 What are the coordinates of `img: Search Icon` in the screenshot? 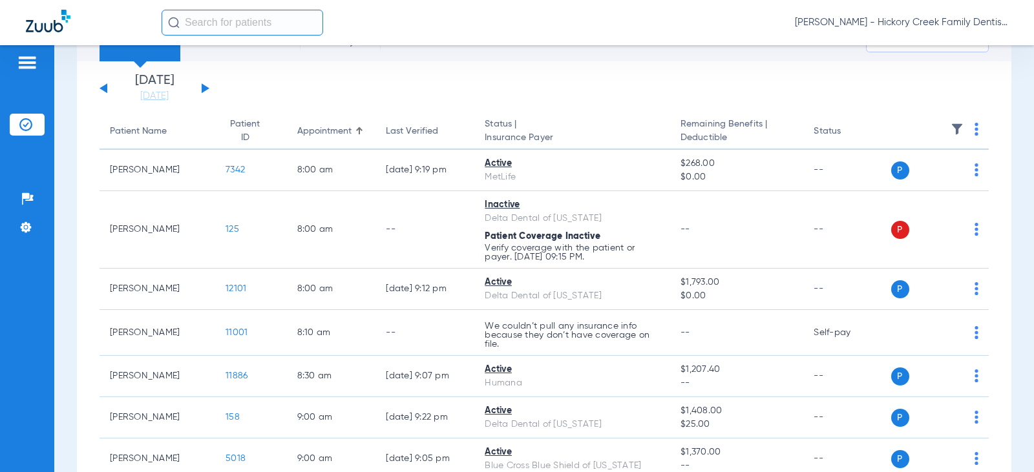 It's located at (174, 23).